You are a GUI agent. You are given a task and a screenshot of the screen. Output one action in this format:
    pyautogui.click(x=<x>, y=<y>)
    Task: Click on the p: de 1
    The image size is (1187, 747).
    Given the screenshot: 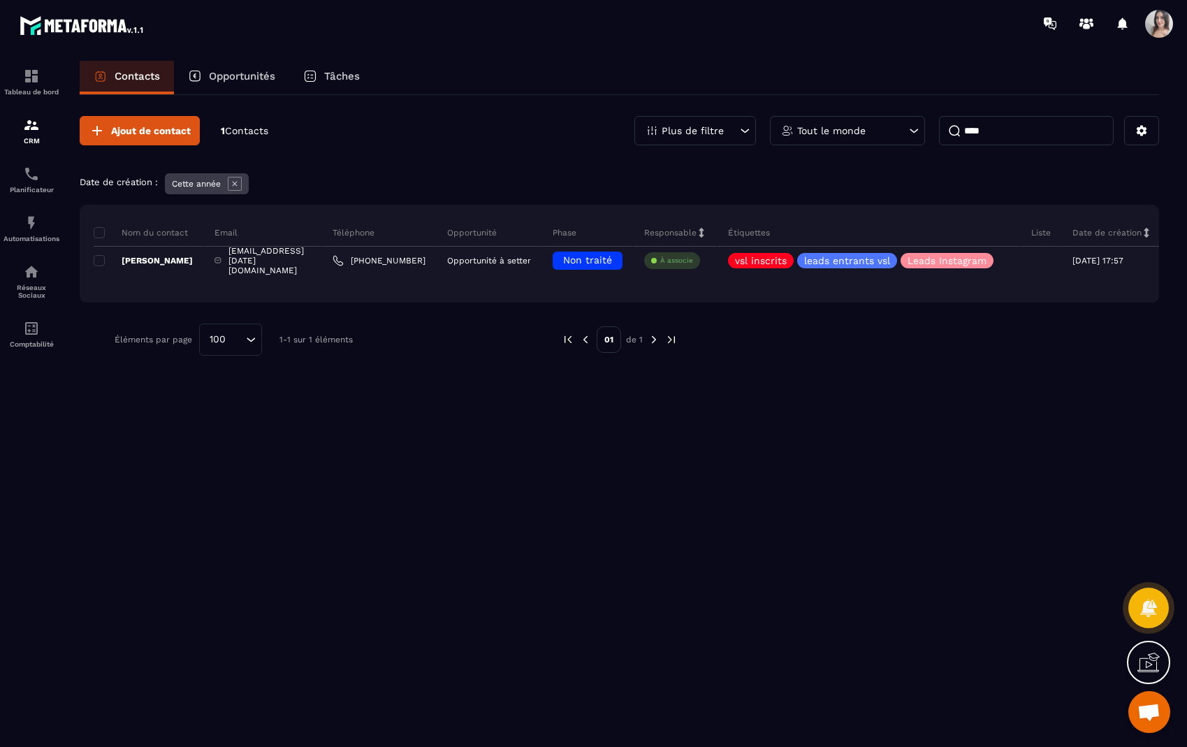 What is the action you would take?
    pyautogui.click(x=634, y=340)
    